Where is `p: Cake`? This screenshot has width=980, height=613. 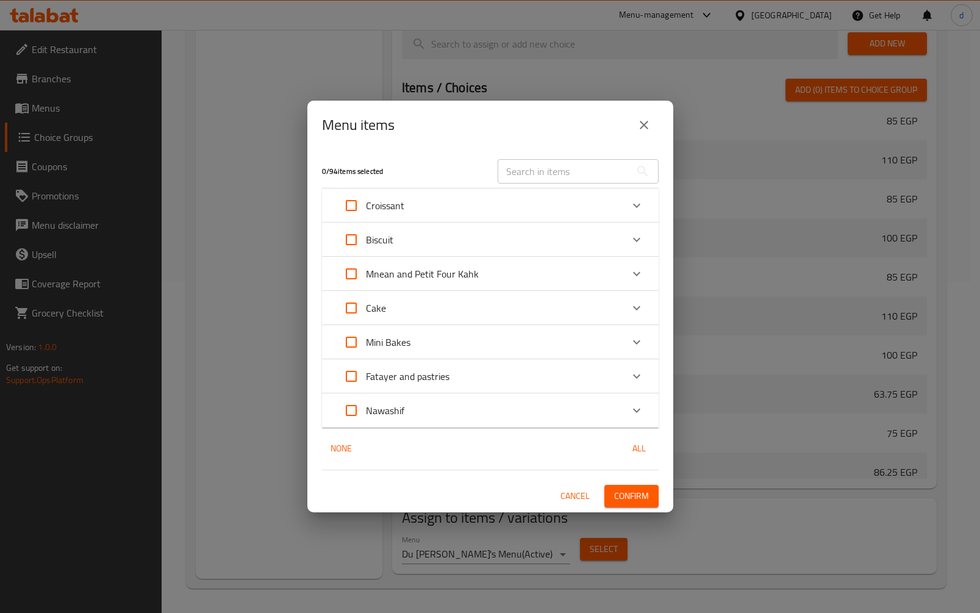 p: Cake is located at coordinates (376, 308).